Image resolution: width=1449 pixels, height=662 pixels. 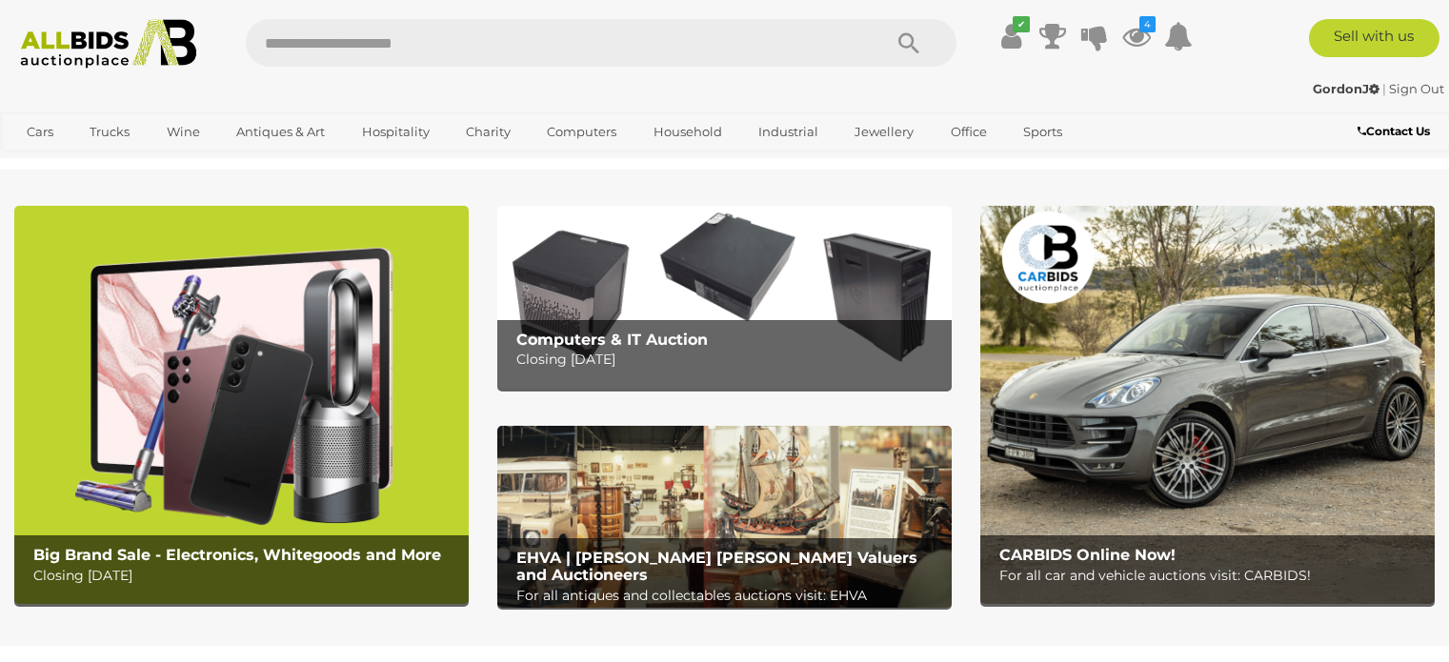 What do you see at coordinates (109, 44) in the screenshot?
I see `img: Allbids.com.au` at bounding box center [109, 44].